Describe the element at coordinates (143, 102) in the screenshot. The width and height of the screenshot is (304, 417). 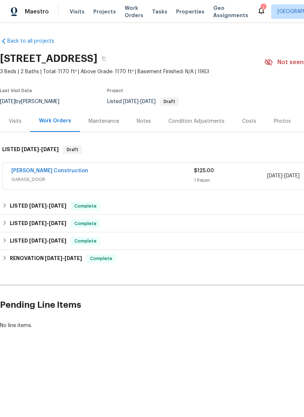
I see `span: Listed` at that location.